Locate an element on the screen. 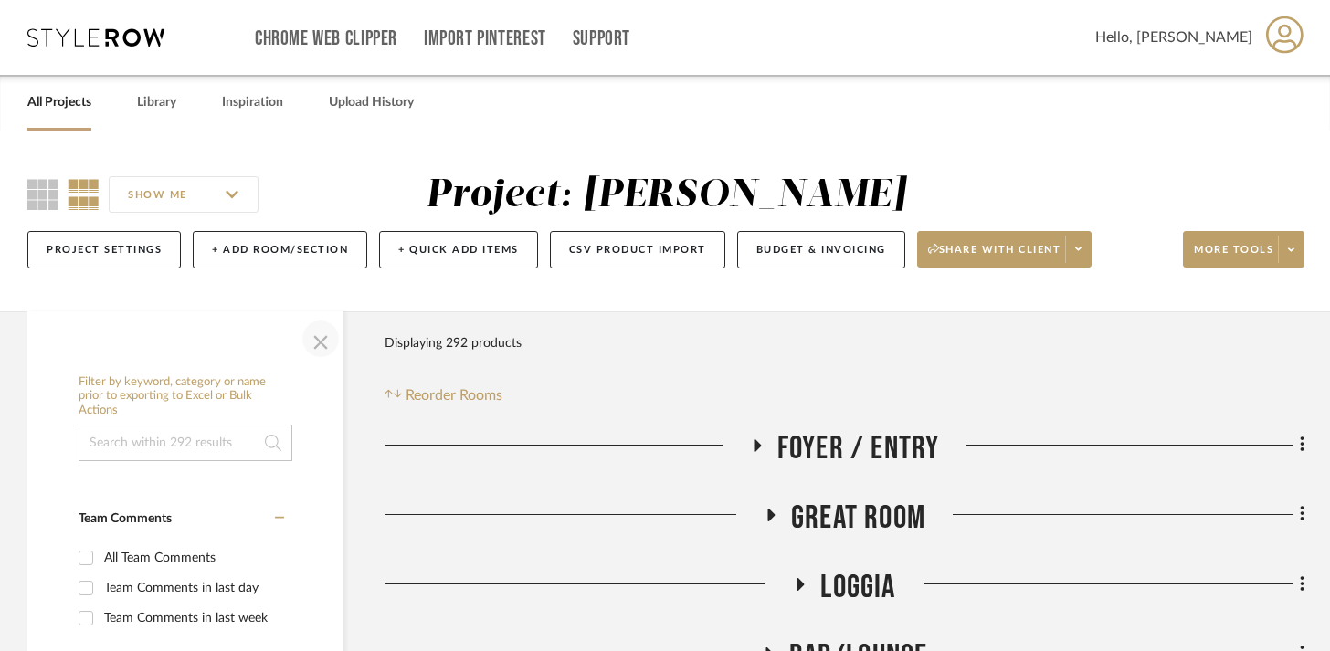  button: Close is located at coordinates (321, 339).